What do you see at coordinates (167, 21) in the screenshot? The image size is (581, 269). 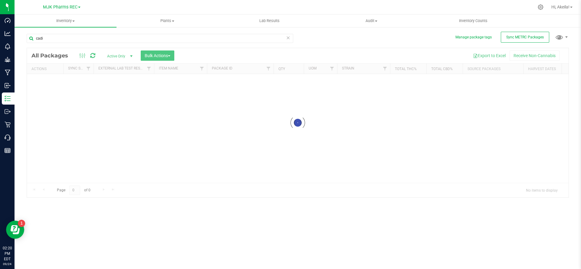 I see `a: Plants` at bounding box center [167, 21].